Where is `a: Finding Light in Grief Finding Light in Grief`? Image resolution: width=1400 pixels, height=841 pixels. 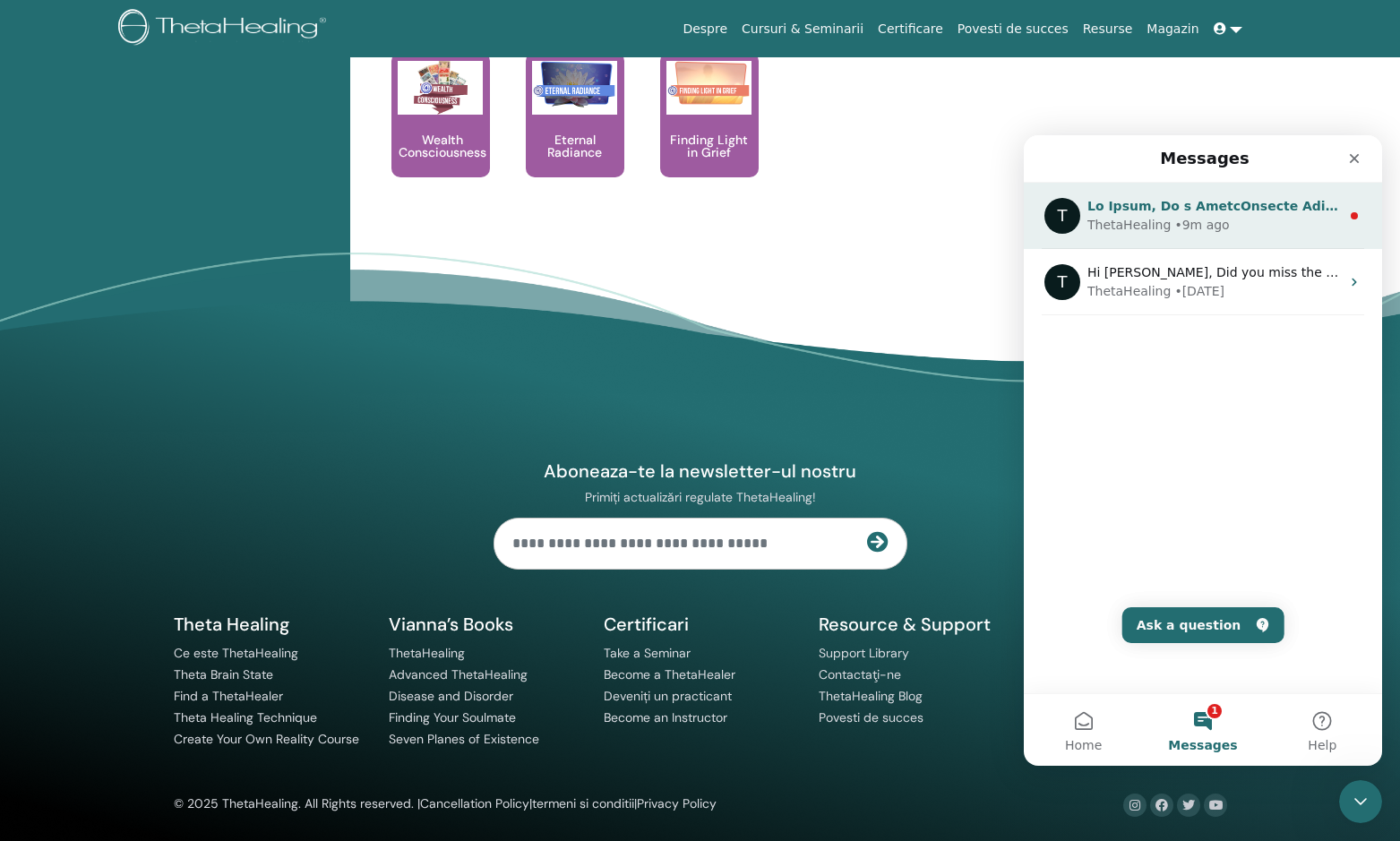
a: Finding Light in Grief Finding Light in Grief is located at coordinates (710, 133).